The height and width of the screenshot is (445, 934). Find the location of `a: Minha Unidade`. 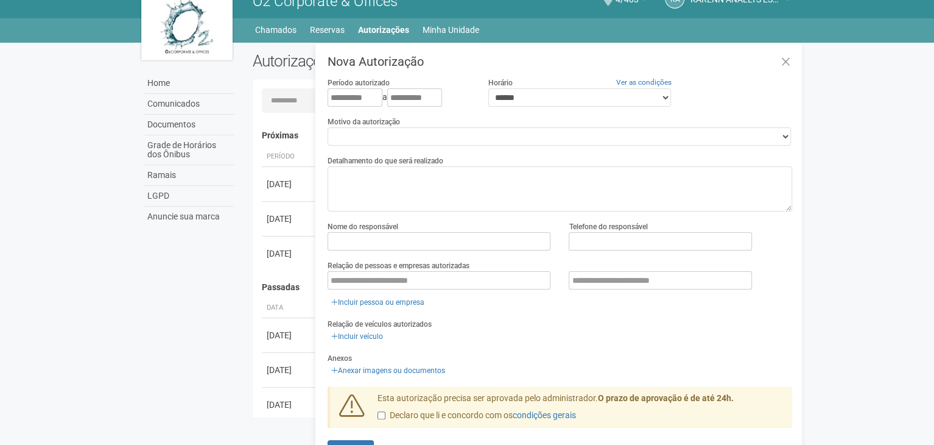

a: Minha Unidade is located at coordinates (451, 30).